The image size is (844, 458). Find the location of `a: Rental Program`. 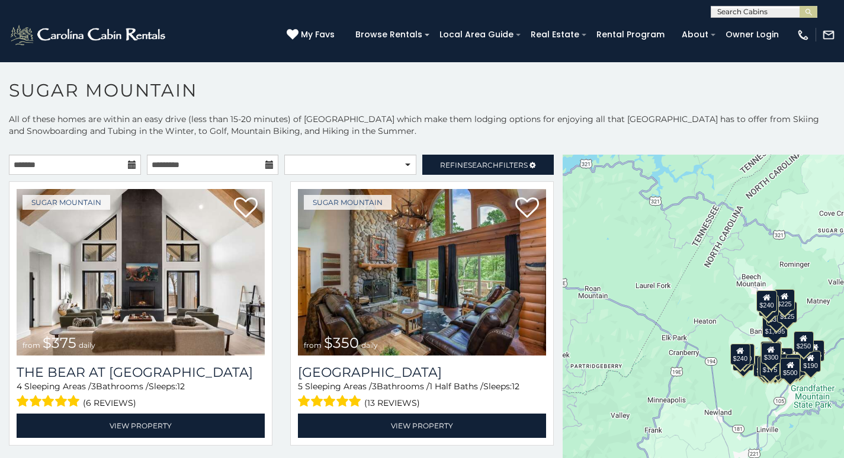

a: Rental Program is located at coordinates (630, 34).